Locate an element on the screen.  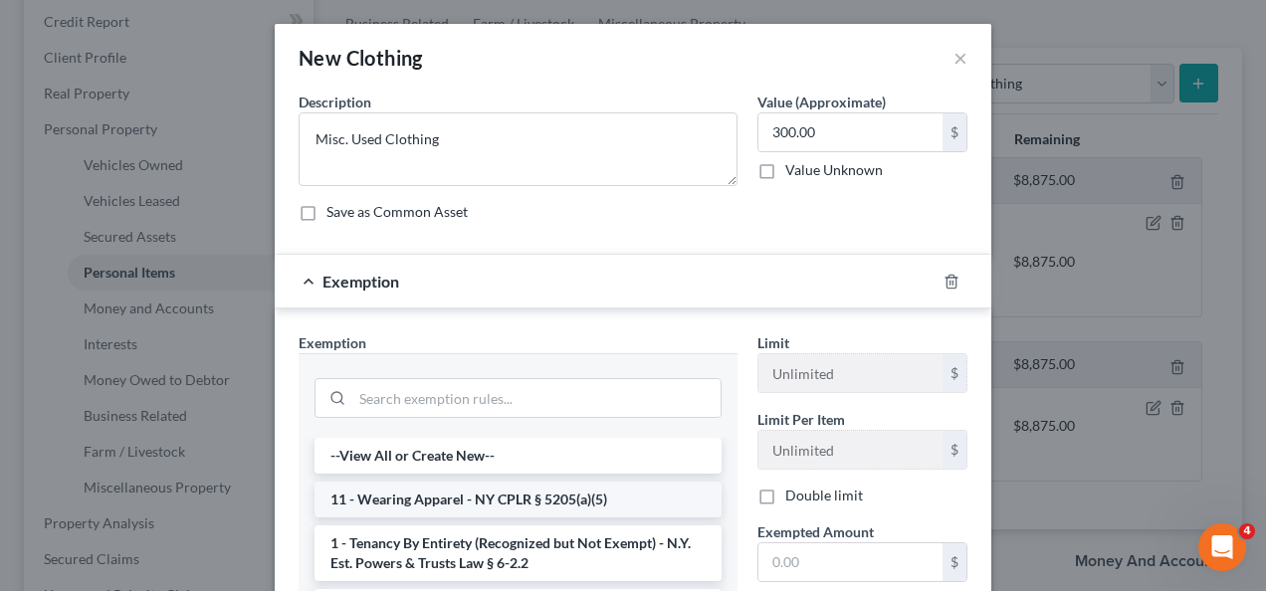
span: Limit is located at coordinates (773, 342).